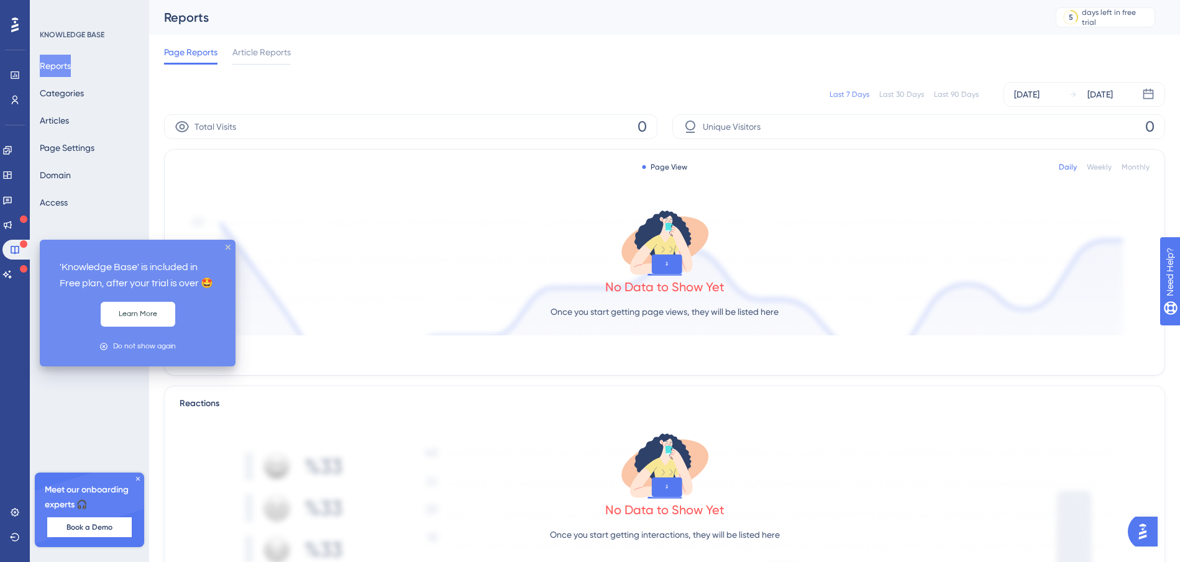 This screenshot has width=1180, height=562. What do you see at coordinates (15, 19) in the screenshot?
I see `img: launcher-image-alternative-text` at bounding box center [15, 19].